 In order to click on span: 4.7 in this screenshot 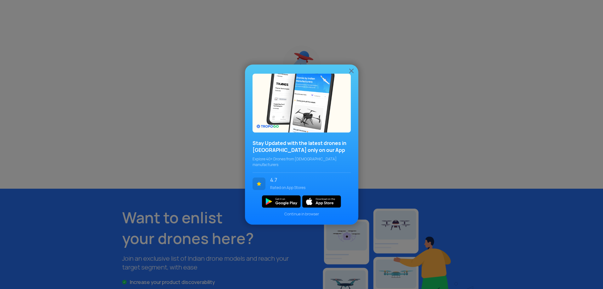, I will do `click(308, 180)`.